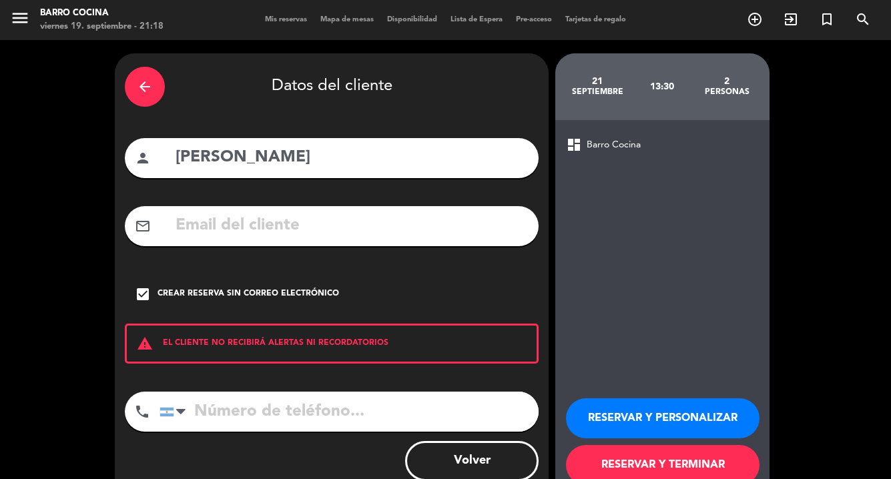 The height and width of the screenshot is (479, 891). I want to click on div: Datos del cliente, so click(332, 87).